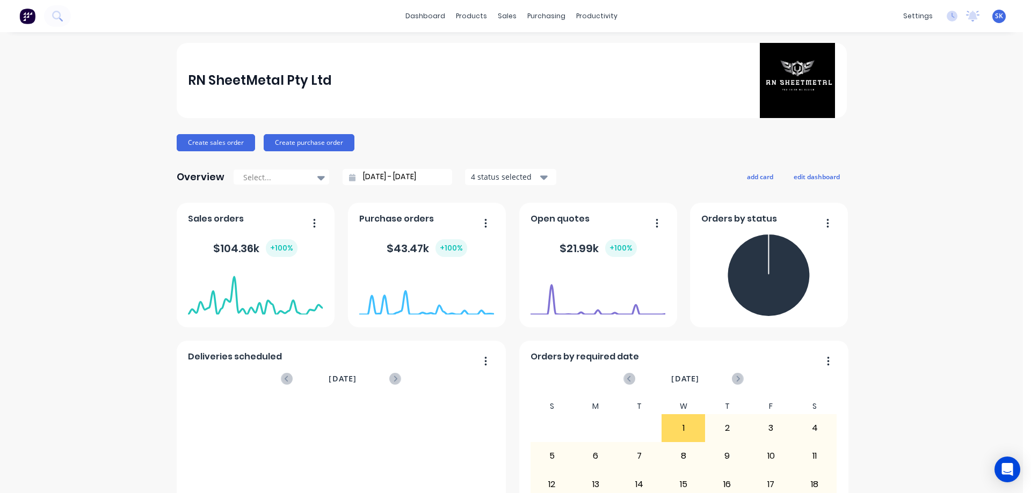  What do you see at coordinates (739, 219) in the screenshot?
I see `span: Orders by status` at bounding box center [739, 219].